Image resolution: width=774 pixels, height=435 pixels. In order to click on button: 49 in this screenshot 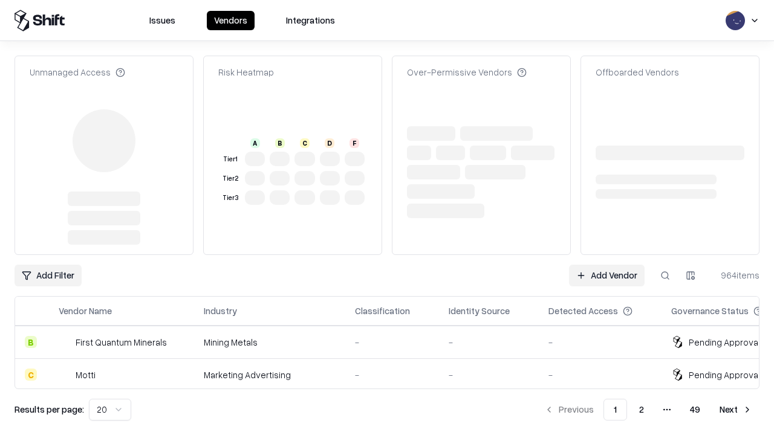, I will do `click(695, 410)`.